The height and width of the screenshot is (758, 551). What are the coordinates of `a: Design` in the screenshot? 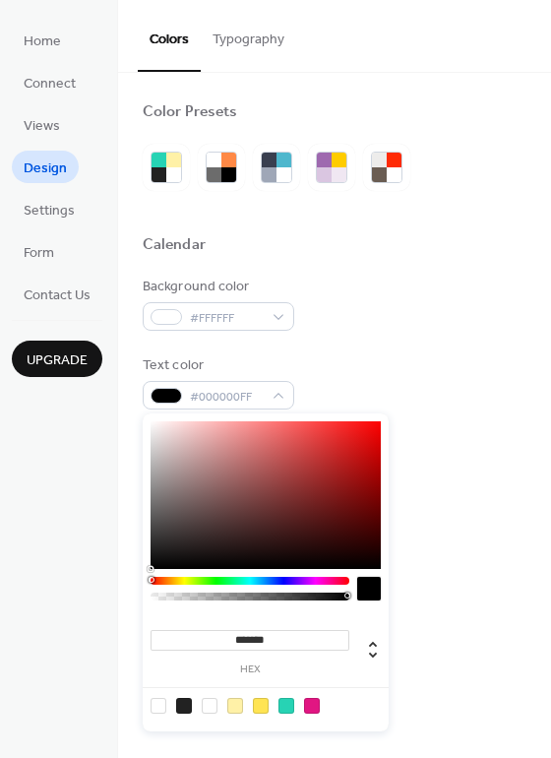 It's located at (45, 166).